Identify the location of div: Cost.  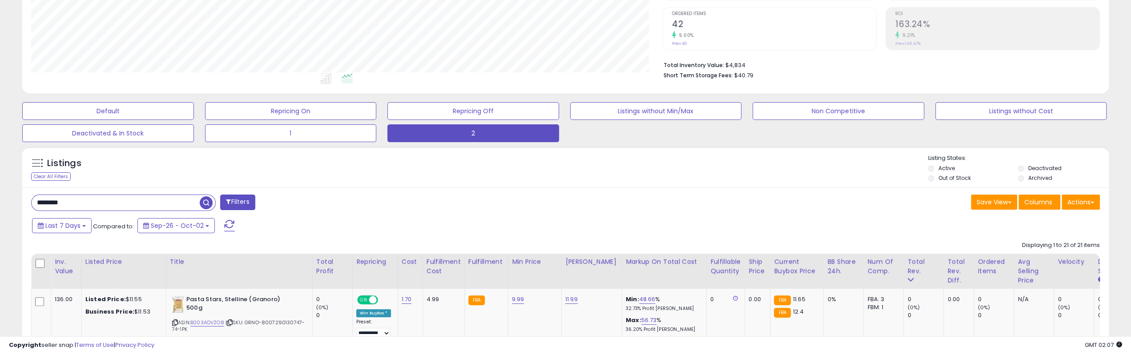
(410, 262).